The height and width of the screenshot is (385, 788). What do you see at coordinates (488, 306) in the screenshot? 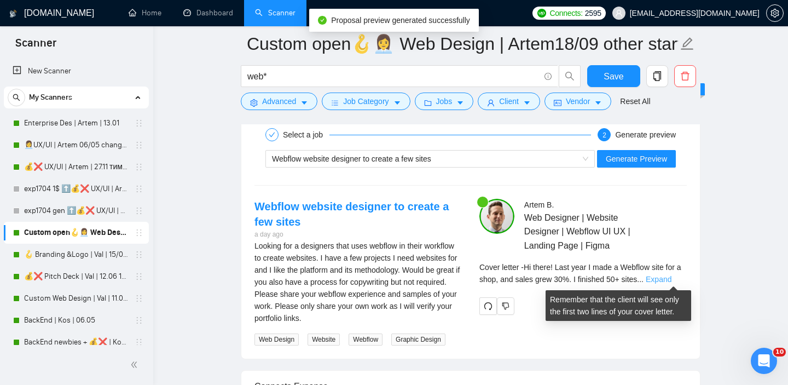
I see `span: redo` at bounding box center [488, 306].